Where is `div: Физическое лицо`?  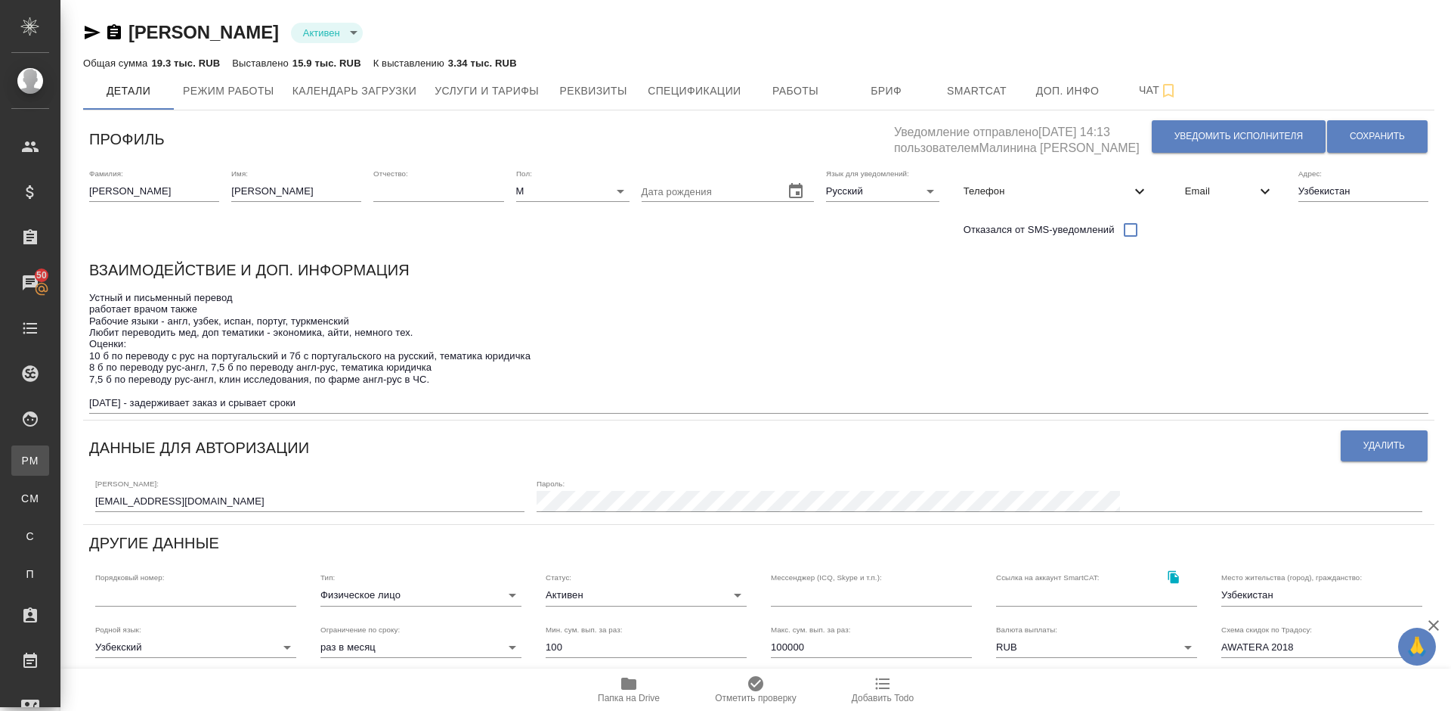 div: Физическое лицо is located at coordinates (421, 595).